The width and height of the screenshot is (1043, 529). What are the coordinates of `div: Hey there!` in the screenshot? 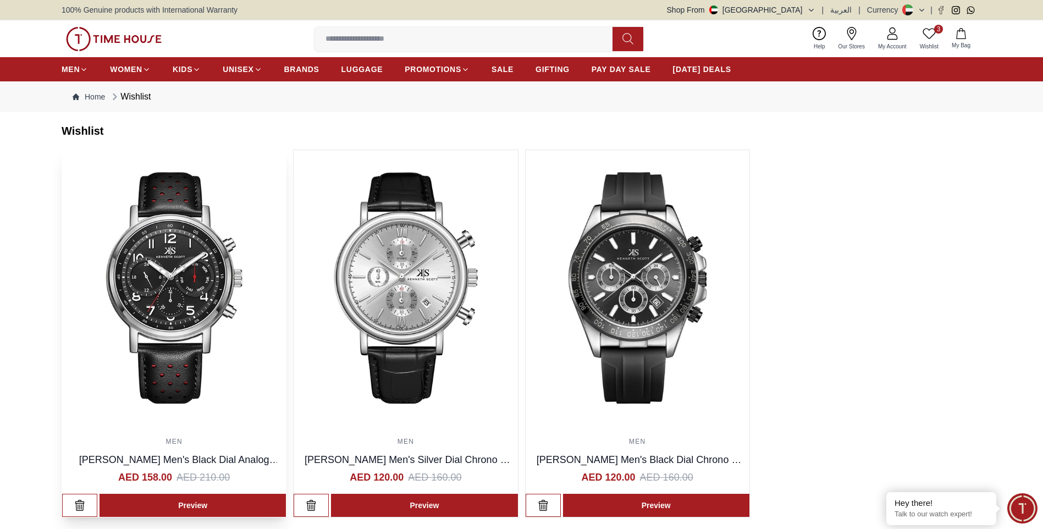 It's located at (942, 503).